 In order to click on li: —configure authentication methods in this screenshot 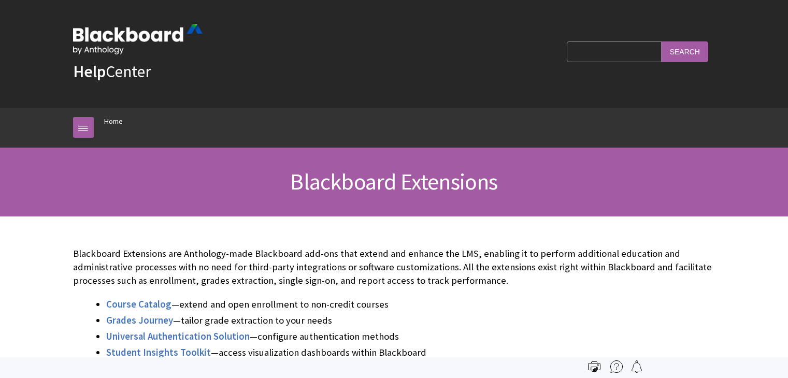, I will do `click(411, 337)`.